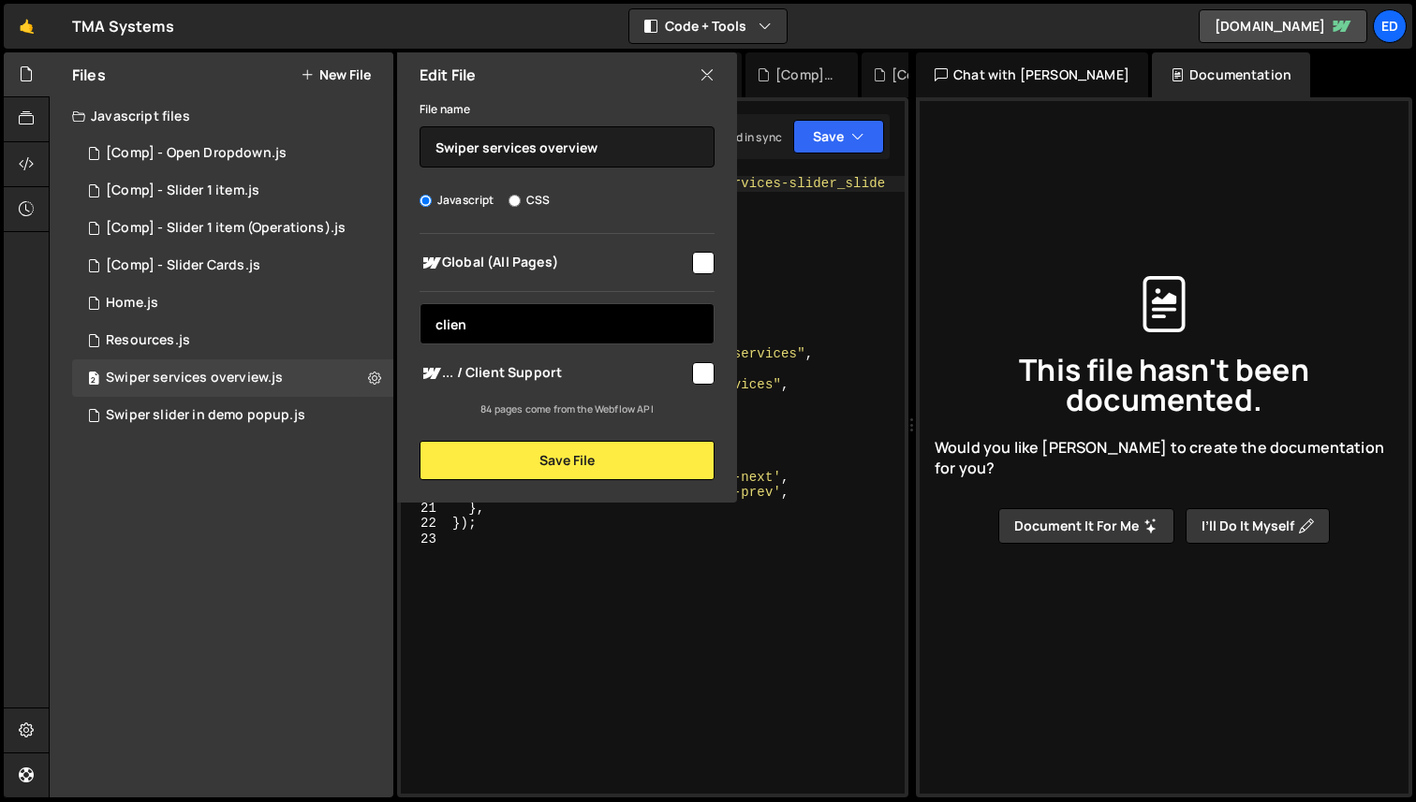 The height and width of the screenshot is (802, 1416). What do you see at coordinates (424, 508) in the screenshot?
I see `div: 21` at bounding box center [424, 508].